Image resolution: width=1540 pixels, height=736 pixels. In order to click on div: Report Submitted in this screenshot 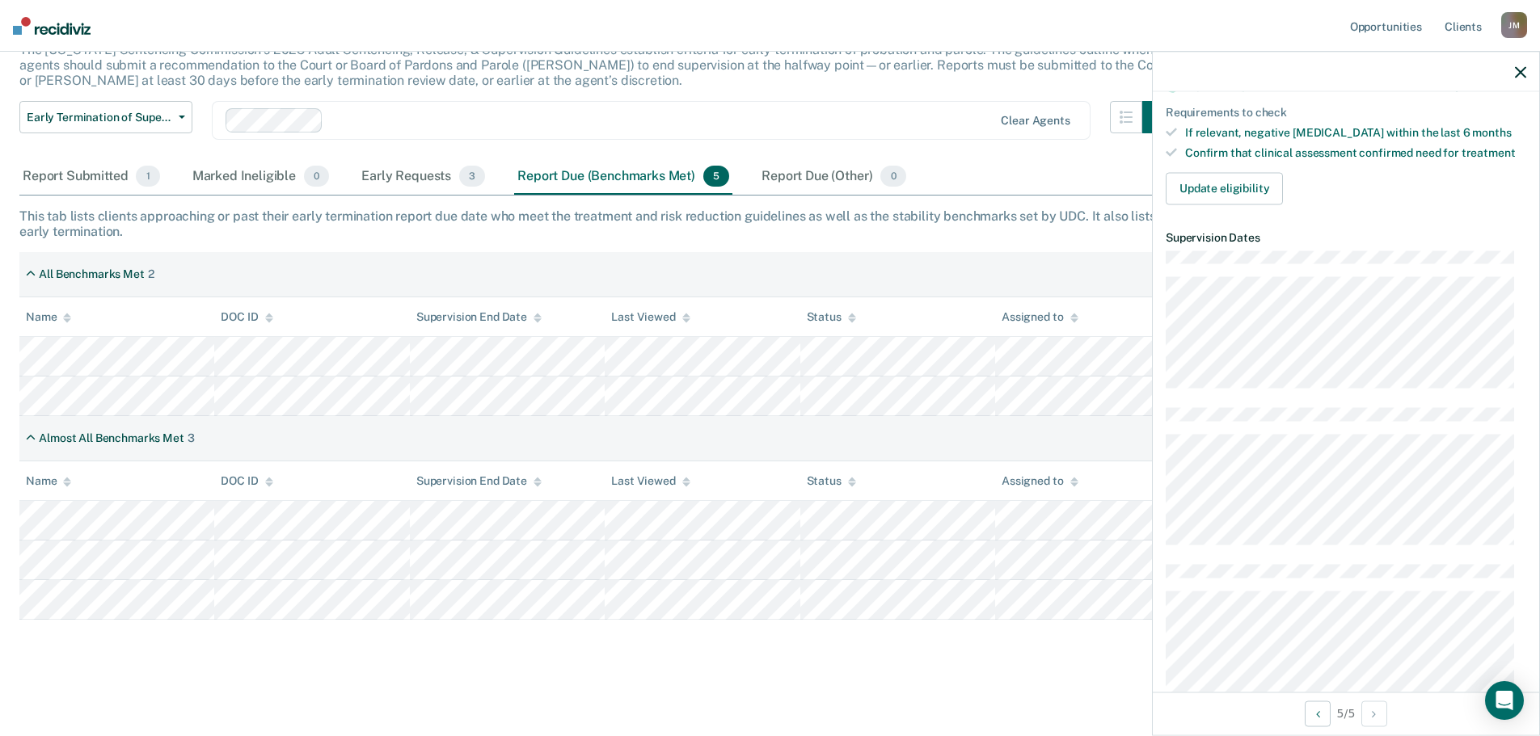, I will do `click(91, 177)`.